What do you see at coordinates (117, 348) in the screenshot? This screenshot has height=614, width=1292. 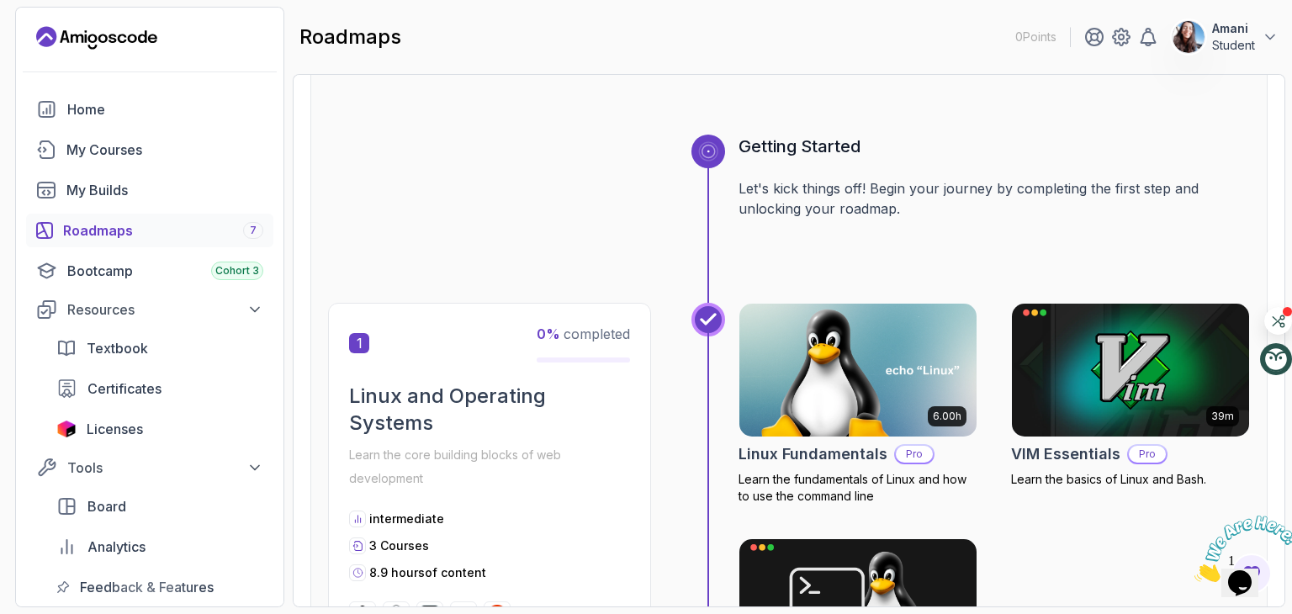 I see `span: Textbook` at bounding box center [117, 348].